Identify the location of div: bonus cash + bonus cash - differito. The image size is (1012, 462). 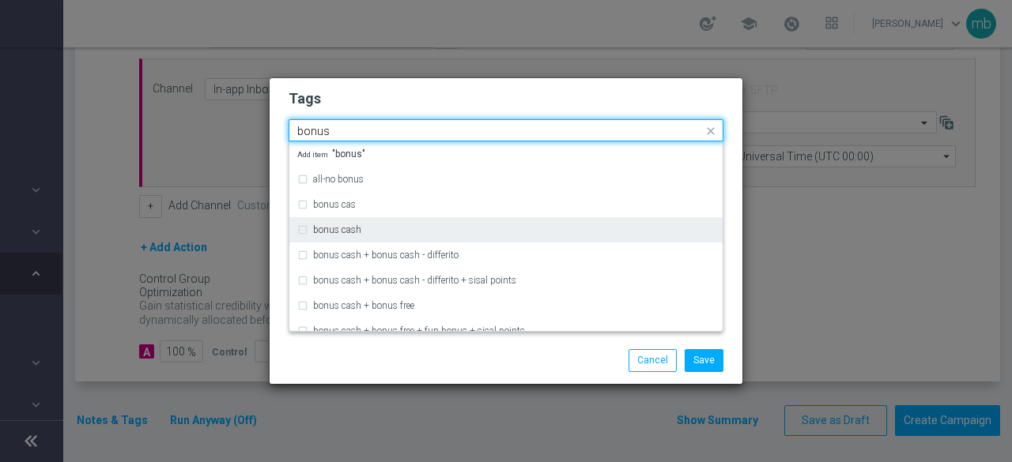
(506, 255).